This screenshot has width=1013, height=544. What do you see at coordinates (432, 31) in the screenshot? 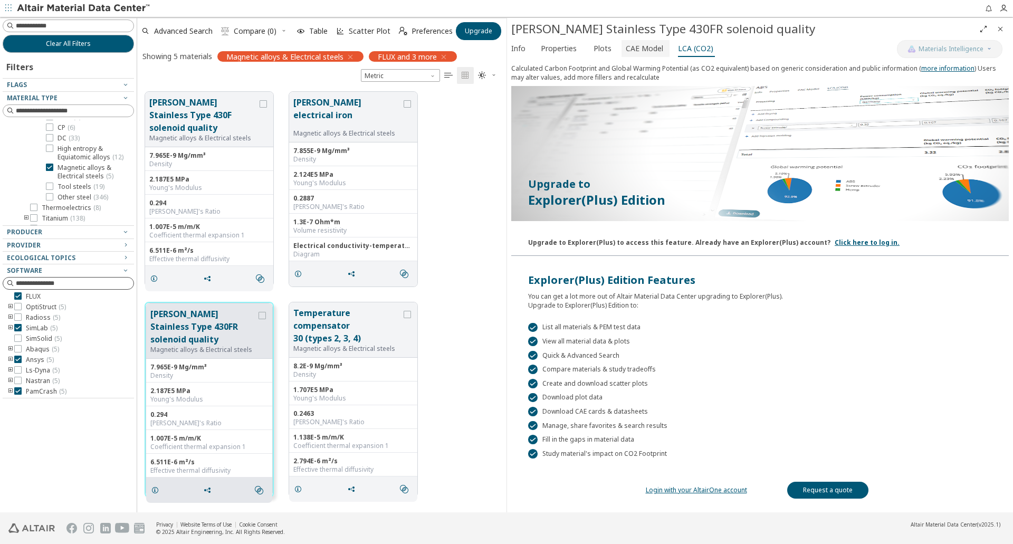
I see `span: Preferences` at bounding box center [432, 31].